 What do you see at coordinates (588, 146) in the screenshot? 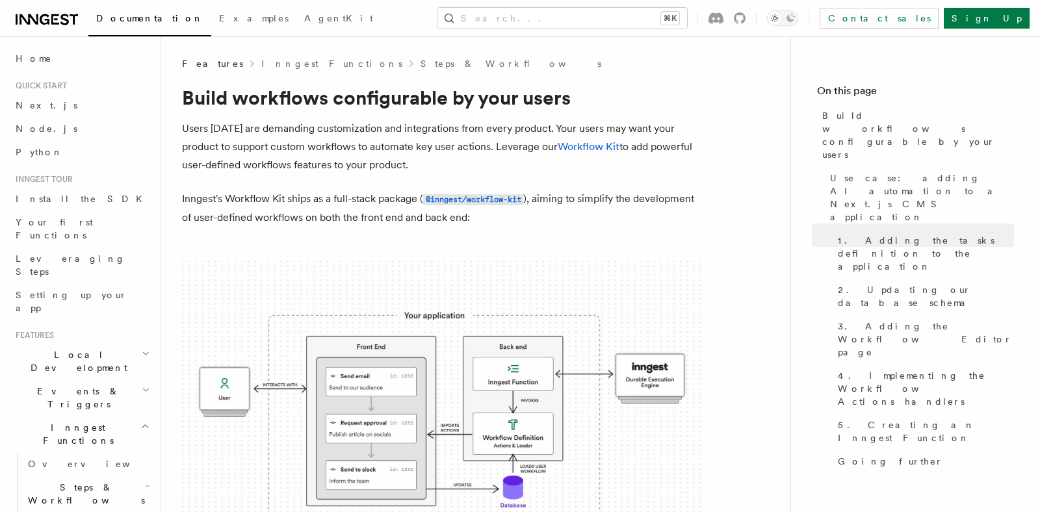
I see `a: Workflow Kit` at bounding box center [588, 146].